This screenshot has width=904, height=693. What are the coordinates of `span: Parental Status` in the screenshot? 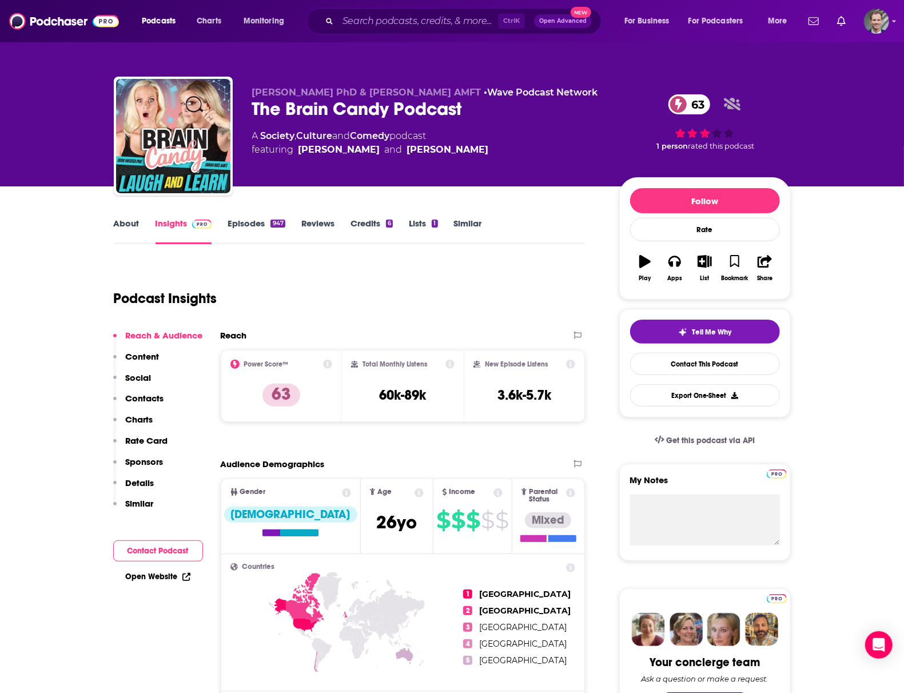 It's located at (547, 496).